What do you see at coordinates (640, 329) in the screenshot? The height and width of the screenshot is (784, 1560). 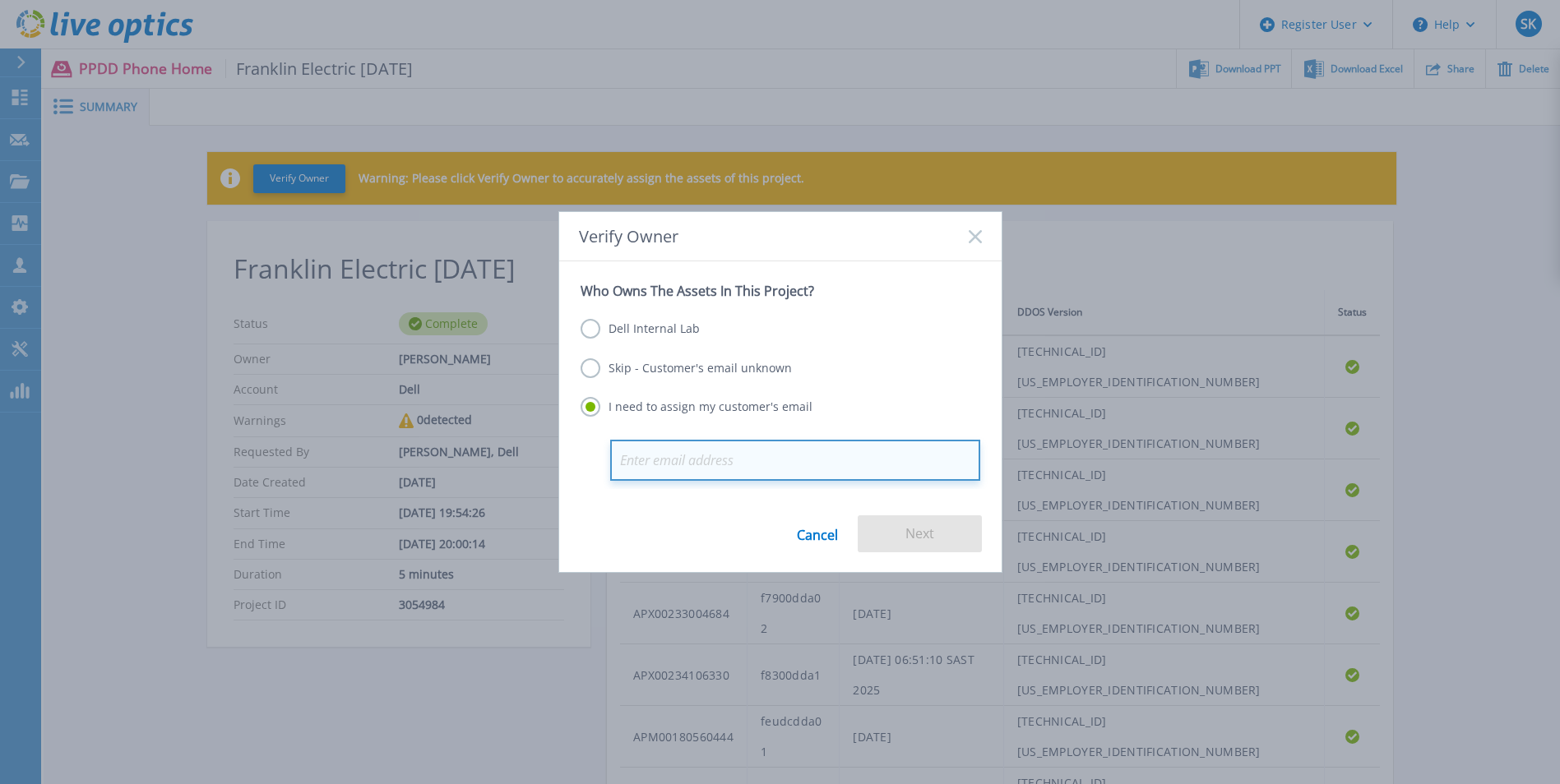 I see `label: Dell Internal Lab` at bounding box center [640, 329].